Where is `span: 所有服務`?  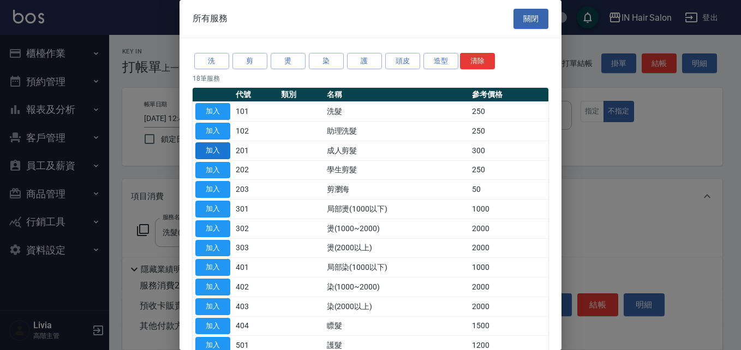
span: 所有服務 is located at coordinates (210, 19).